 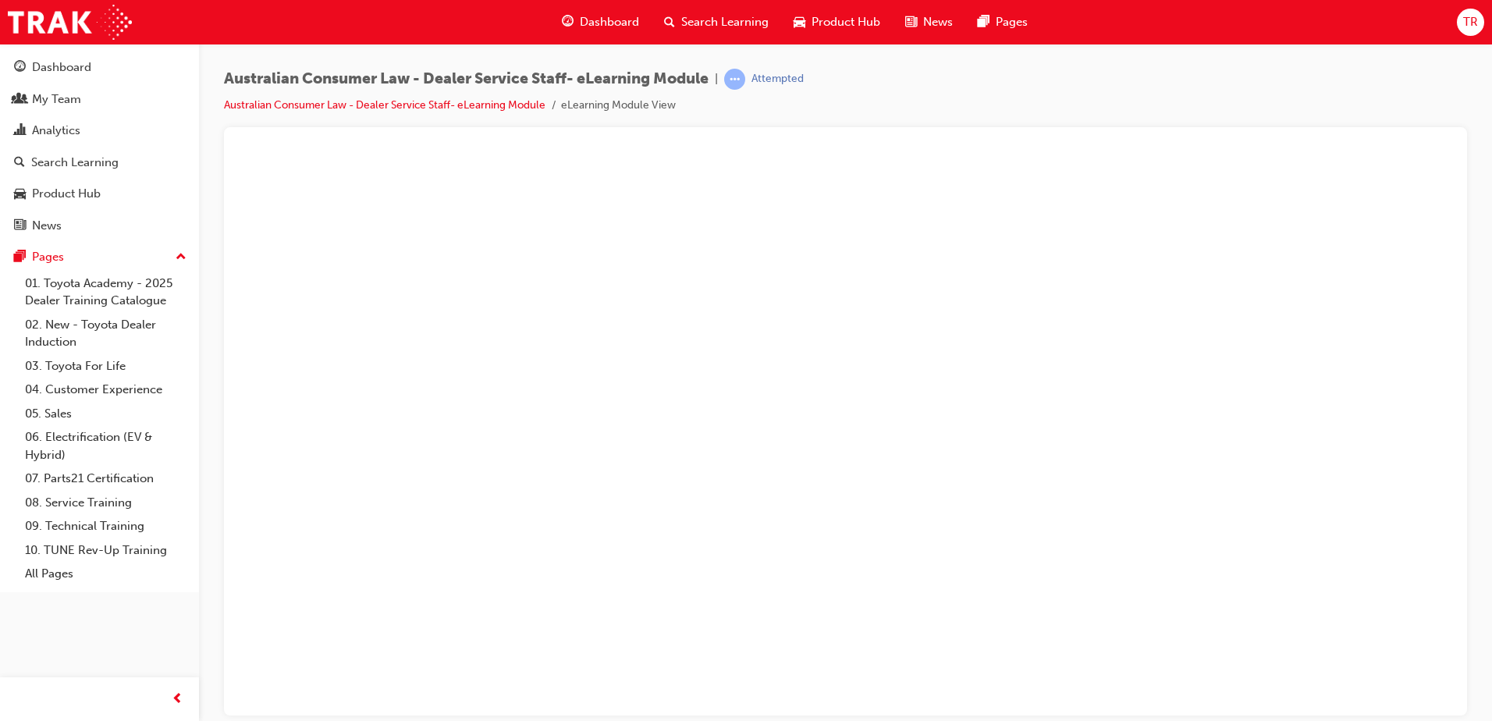 I want to click on div: Analytics, so click(x=56, y=130).